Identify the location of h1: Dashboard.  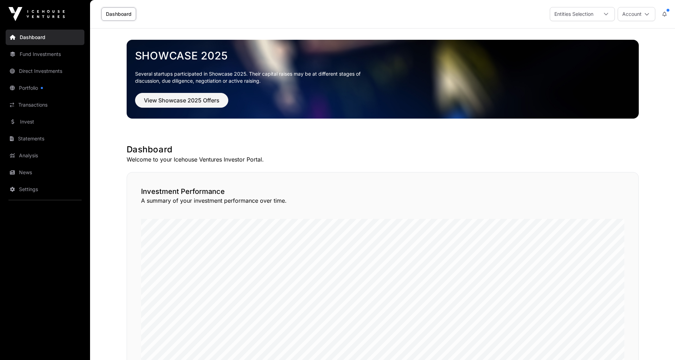
(383, 150).